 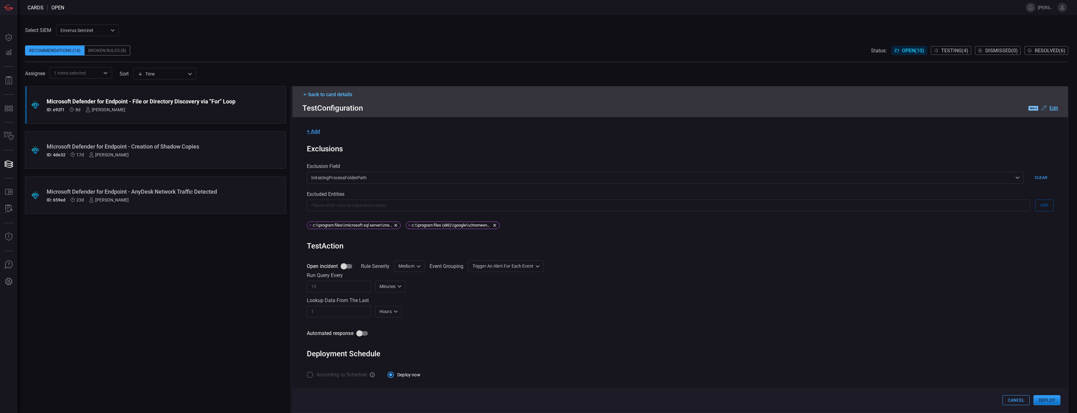 I want to click on button: Preferences, so click(x=9, y=281).